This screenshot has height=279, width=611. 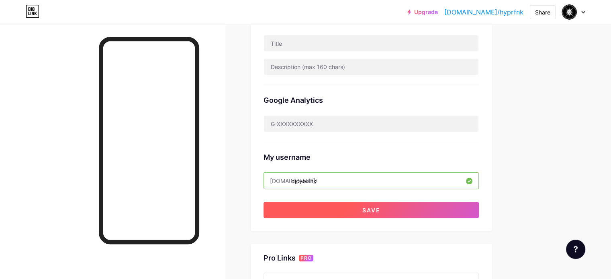 What do you see at coordinates (371, 181) in the screenshot?
I see `input: username` at bounding box center [371, 181].